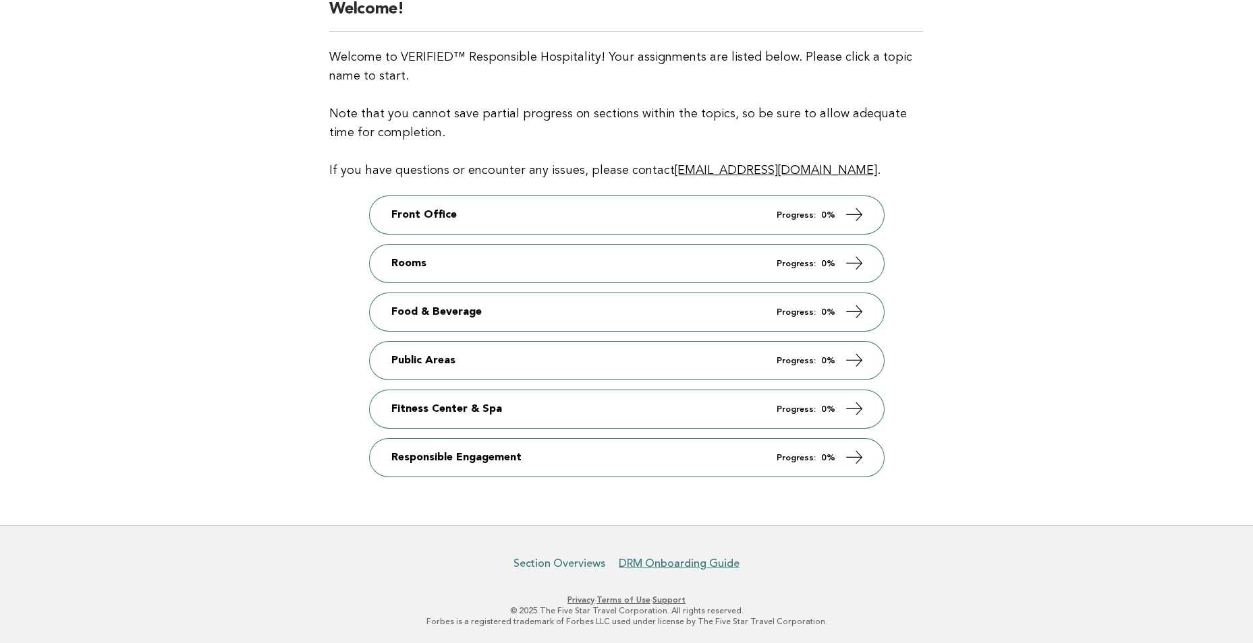  Describe the element at coordinates (627, 409) in the screenshot. I see `a: Fitness Center & Spa Progress: 0%` at that location.